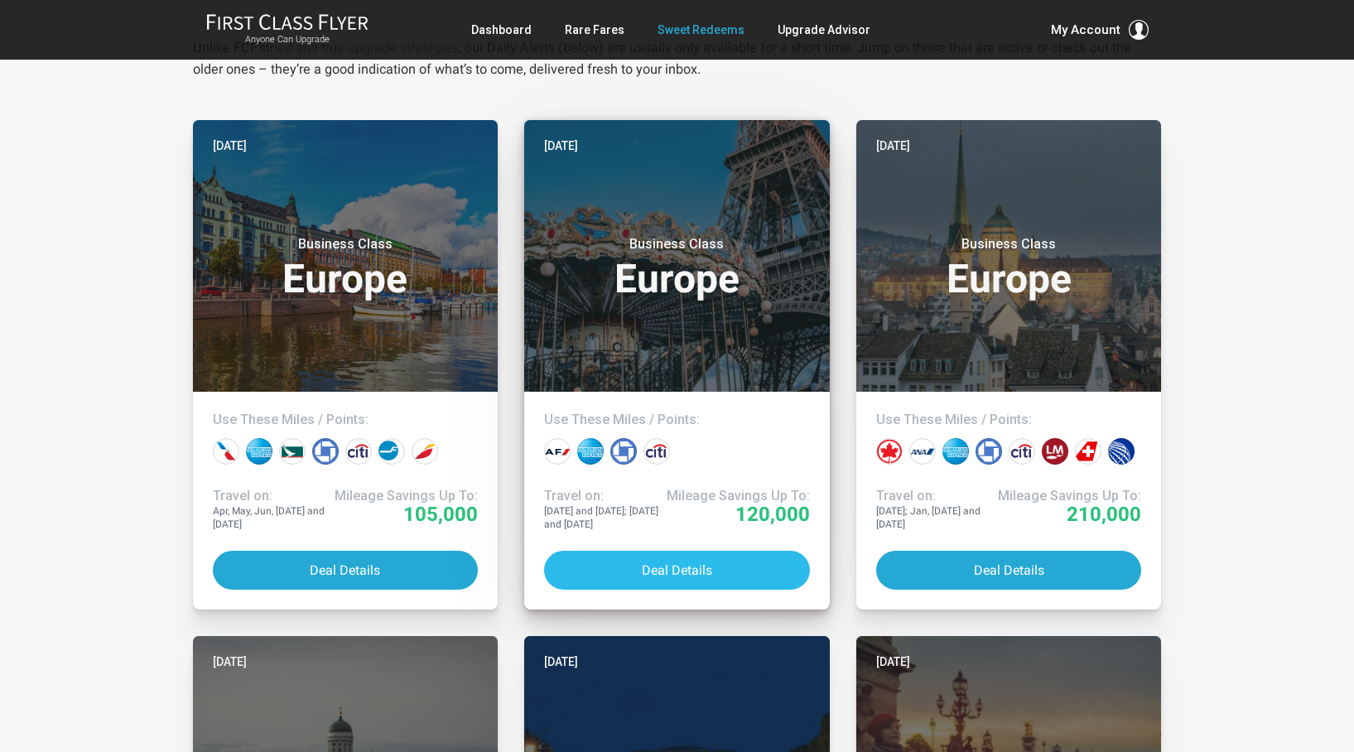 Image resolution: width=1354 pixels, height=752 pixels. Describe the element at coordinates (824, 30) in the screenshot. I see `a: Upgrade Advisor` at that location.